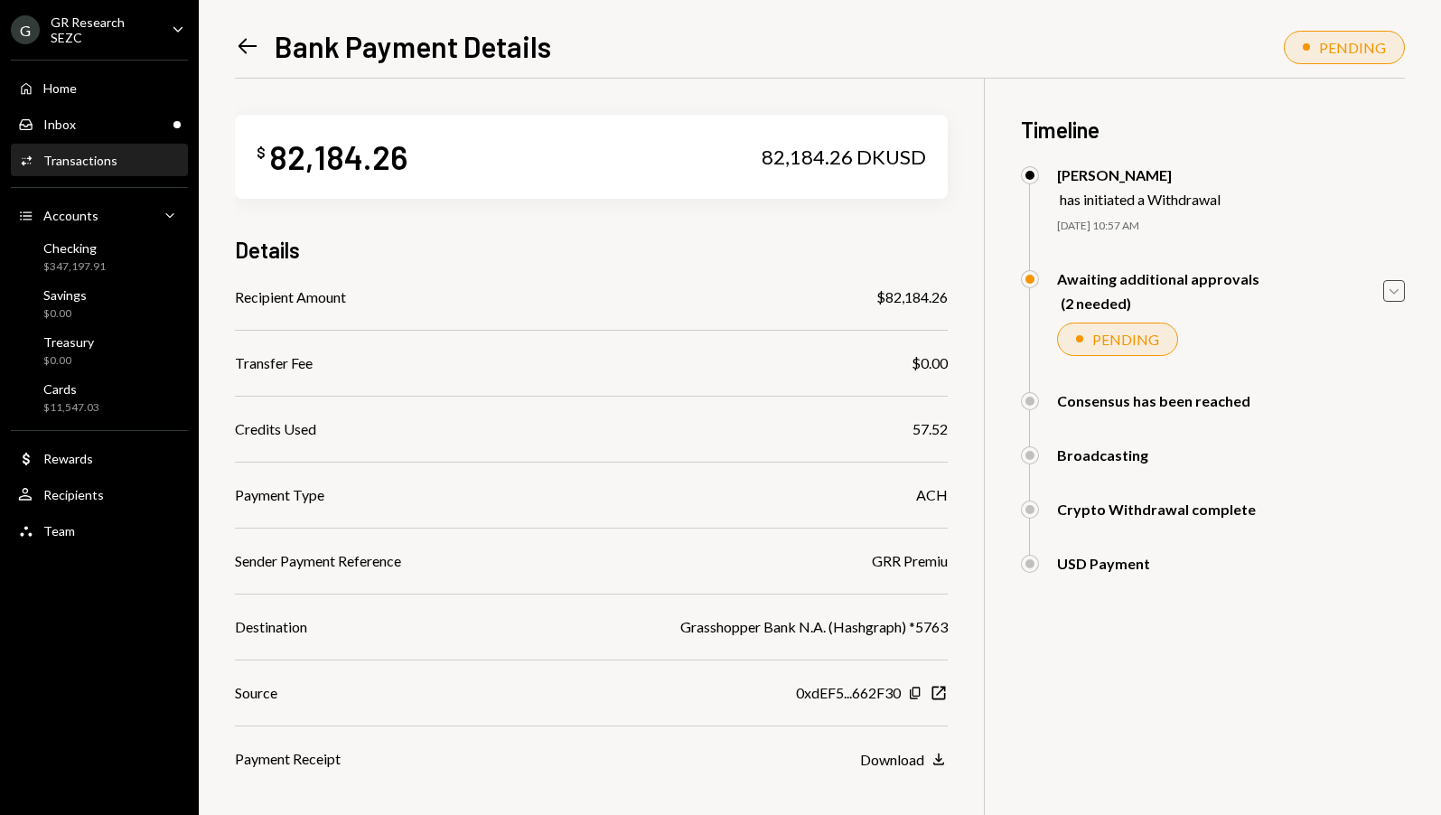 The width and height of the screenshot is (1441, 815). I want to click on div: G, so click(25, 30).